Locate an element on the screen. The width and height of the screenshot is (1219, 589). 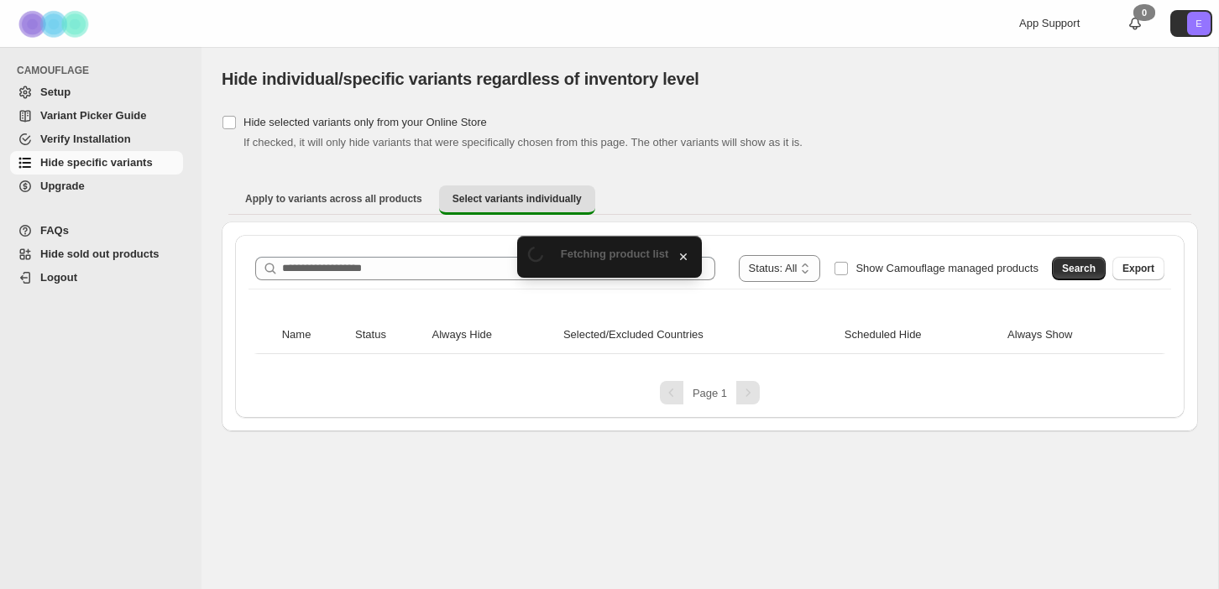
span: CAMOUFLAGE is located at coordinates (103, 70).